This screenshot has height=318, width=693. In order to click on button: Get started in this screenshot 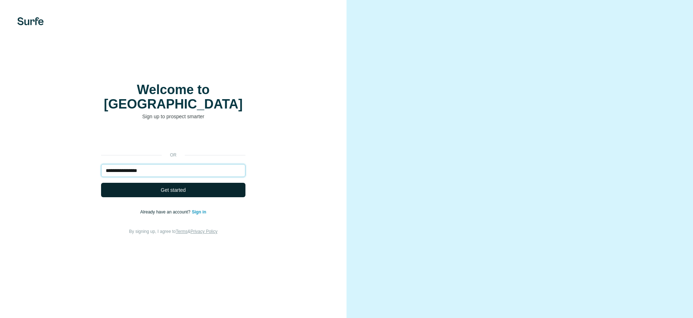, I will do `click(173, 190)`.